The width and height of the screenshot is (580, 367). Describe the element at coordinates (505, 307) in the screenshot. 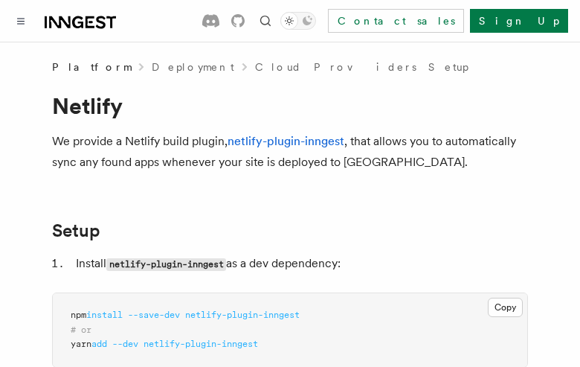

I see `button: Copy` at that location.